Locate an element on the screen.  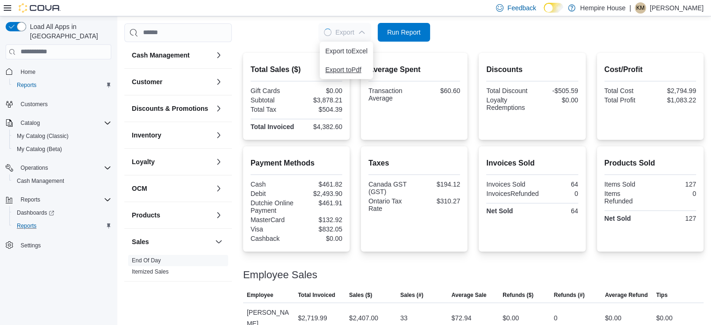
div: Total Cost is located at coordinates (626, 91).